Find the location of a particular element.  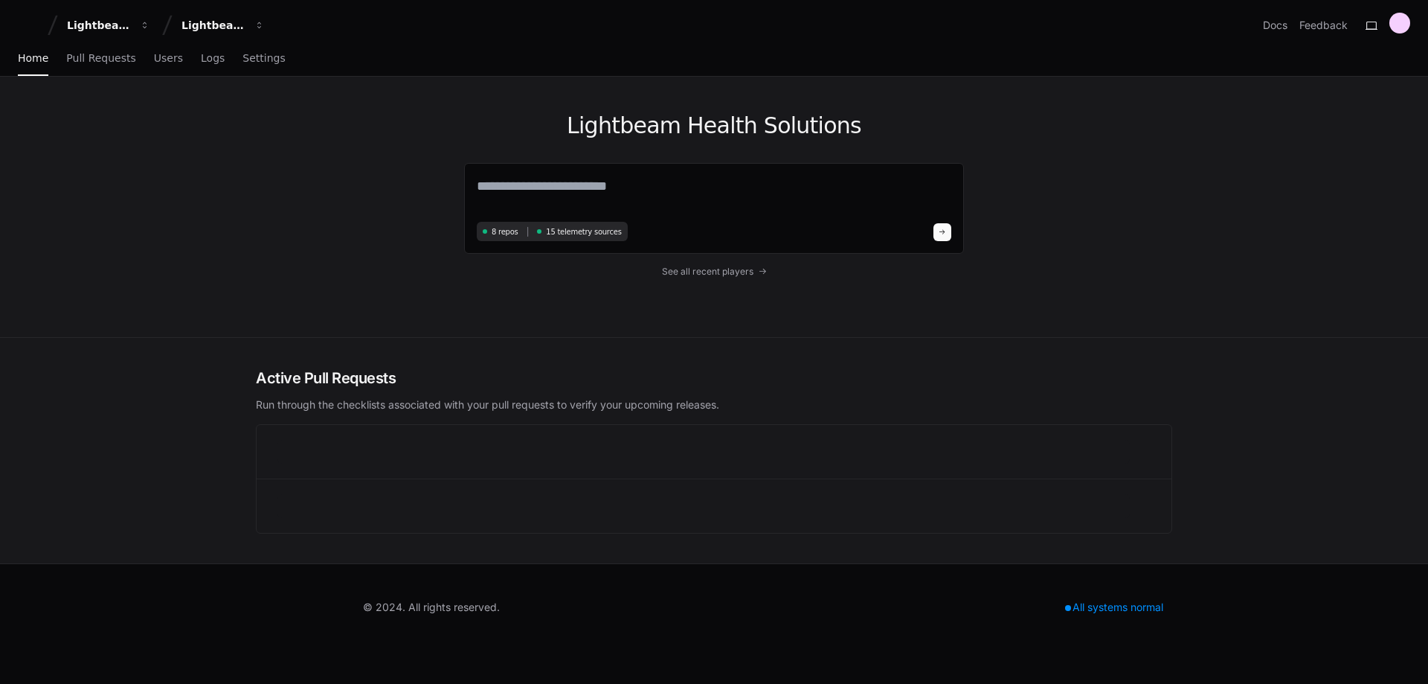

button: Lightbeam Health is located at coordinates (109, 25).